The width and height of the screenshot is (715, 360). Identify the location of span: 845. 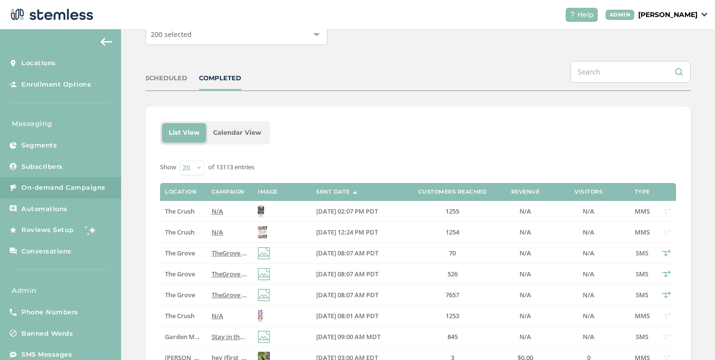
(452, 337).